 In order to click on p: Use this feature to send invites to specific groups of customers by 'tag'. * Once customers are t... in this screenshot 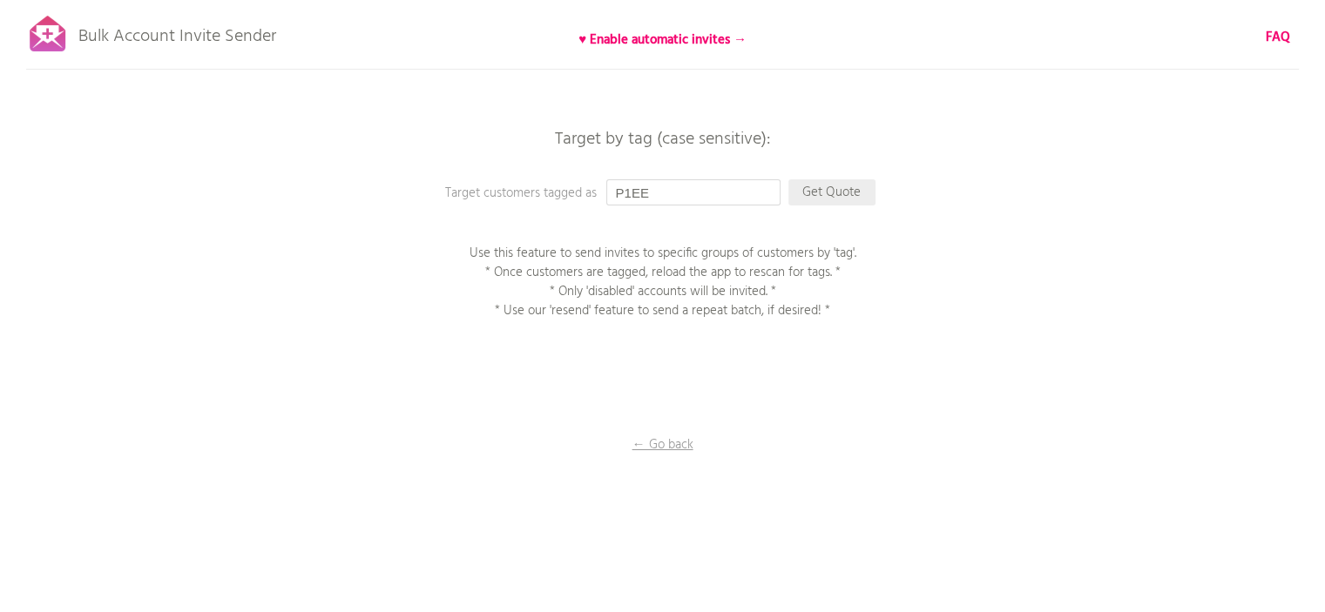, I will do `click(663, 282)`.